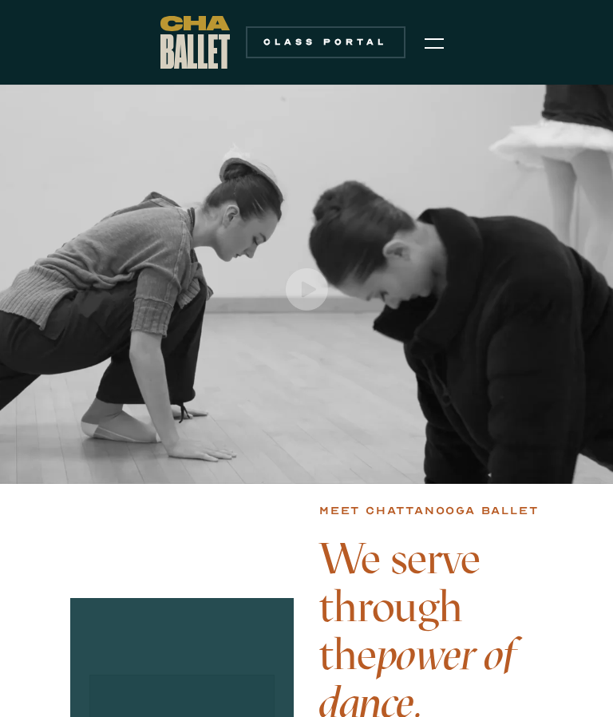  I want to click on div: Class Portal, so click(326, 42).